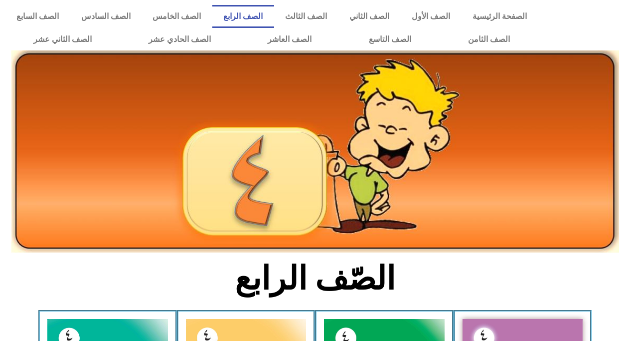 The image size is (630, 341). What do you see at coordinates (177, 16) in the screenshot?
I see `a: الصف الخامس` at bounding box center [177, 16].